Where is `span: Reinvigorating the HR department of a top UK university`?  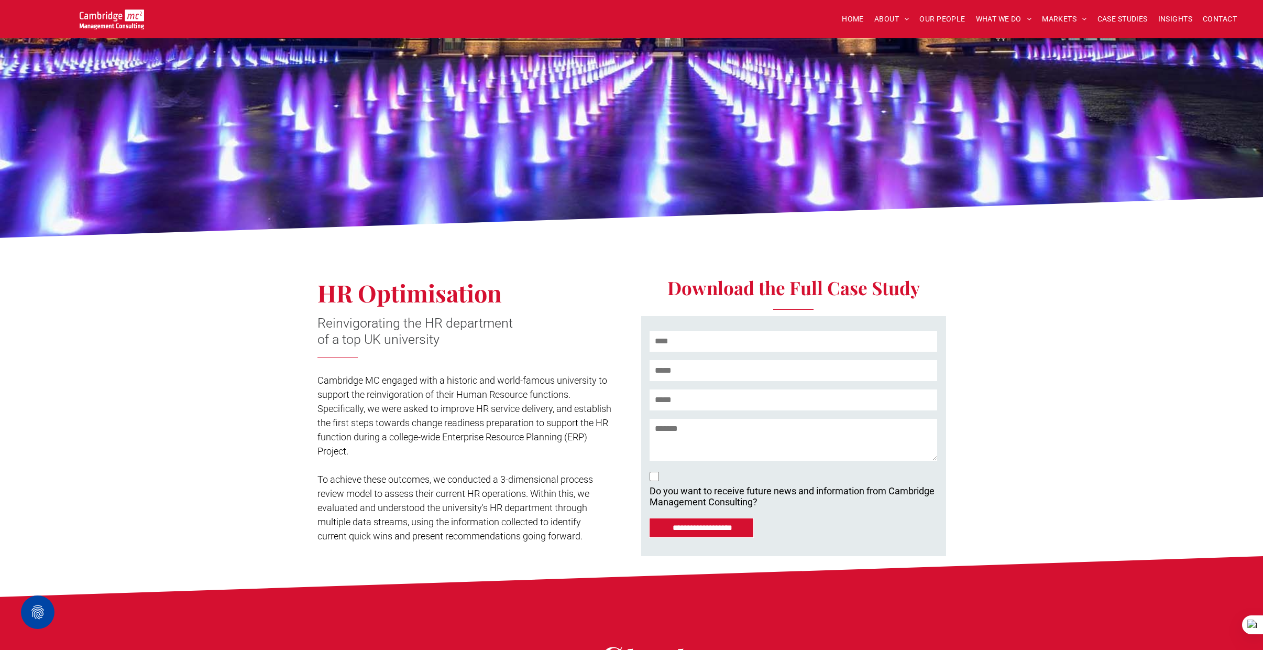
span: Reinvigorating the HR department of a top UK university is located at coordinates (415, 331).